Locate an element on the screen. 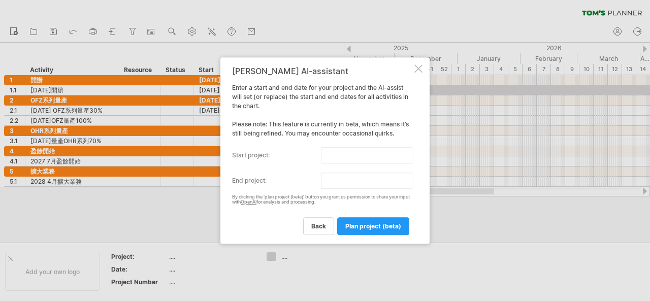 This screenshot has height=301, width=650. a: OpenAI is located at coordinates (248, 202).